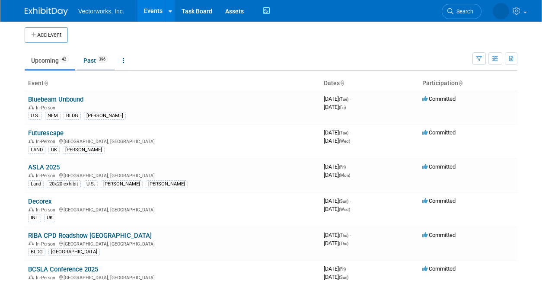  I want to click on a: Futurescape, so click(46, 133).